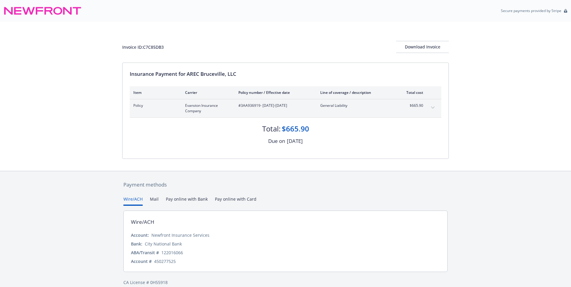 The image size is (571, 287). I want to click on div: 450277525, so click(165, 261).